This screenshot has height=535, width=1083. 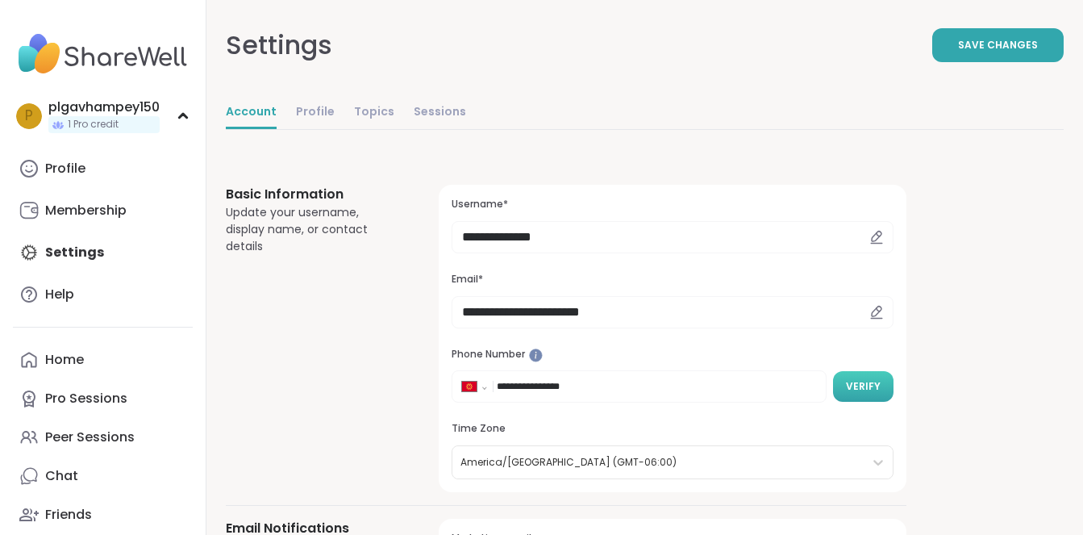 What do you see at coordinates (439, 113) in the screenshot?
I see `a: Sessions` at bounding box center [439, 113].